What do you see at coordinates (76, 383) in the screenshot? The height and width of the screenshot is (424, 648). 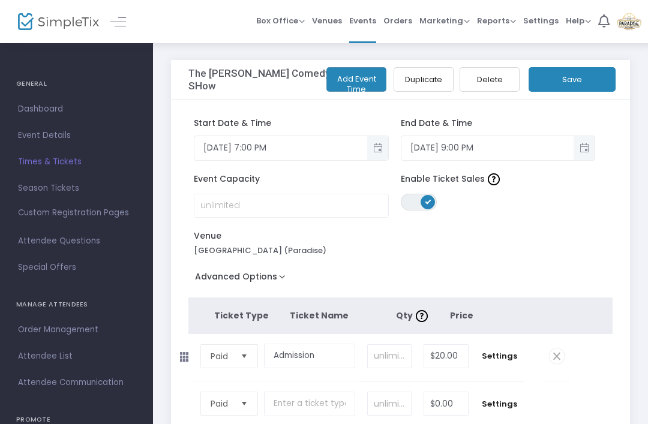 I see `span: Attendee Communication` at bounding box center [76, 383].